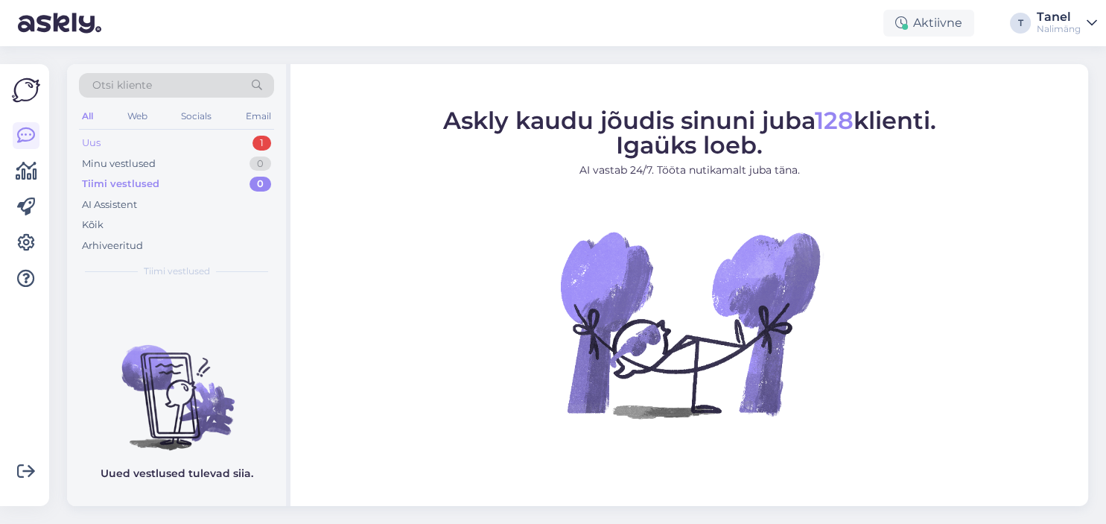  What do you see at coordinates (109, 205) in the screenshot?
I see `div: AI Assistent` at bounding box center [109, 205].